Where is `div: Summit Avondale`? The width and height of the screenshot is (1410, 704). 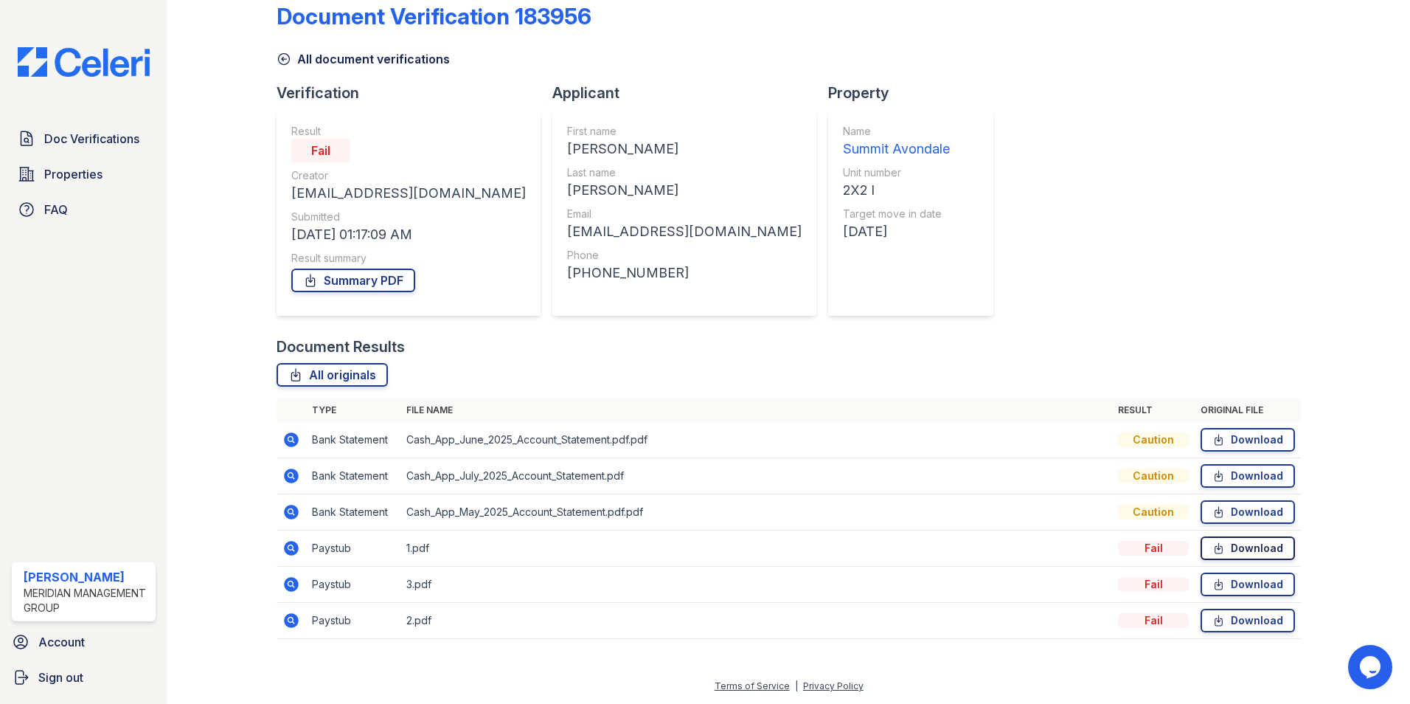
div: Summit Avondale is located at coordinates (896, 149).